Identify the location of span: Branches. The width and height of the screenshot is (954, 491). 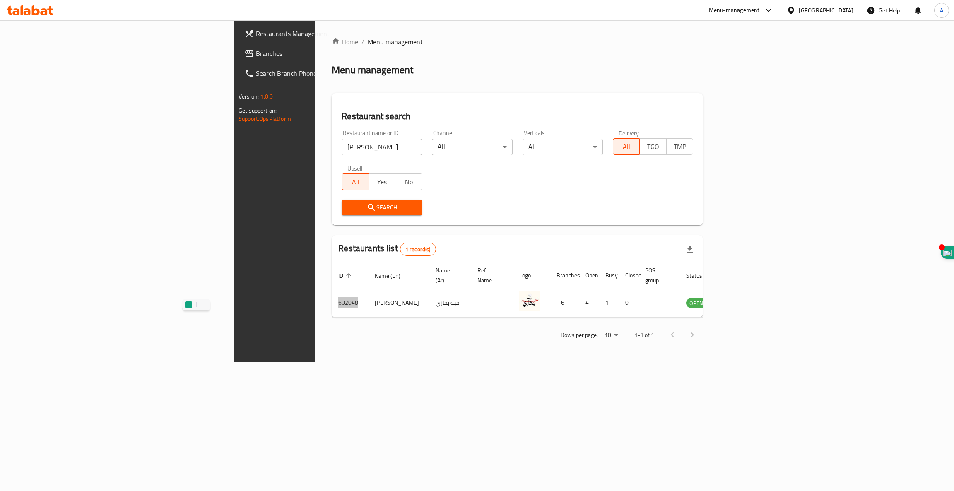
(321, 53).